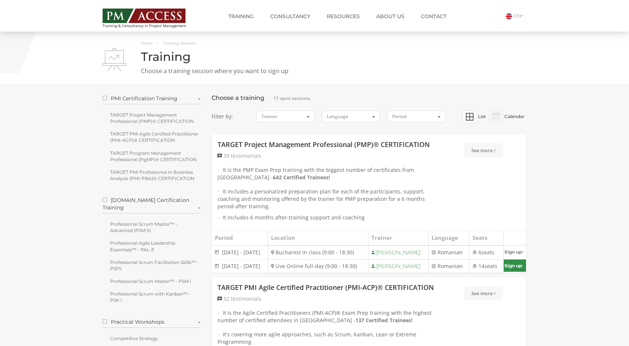  I want to click on li: It's covering more agile approaches, such as Scrum, Kanban, Lean or Extreme Programming, so click(329, 338).